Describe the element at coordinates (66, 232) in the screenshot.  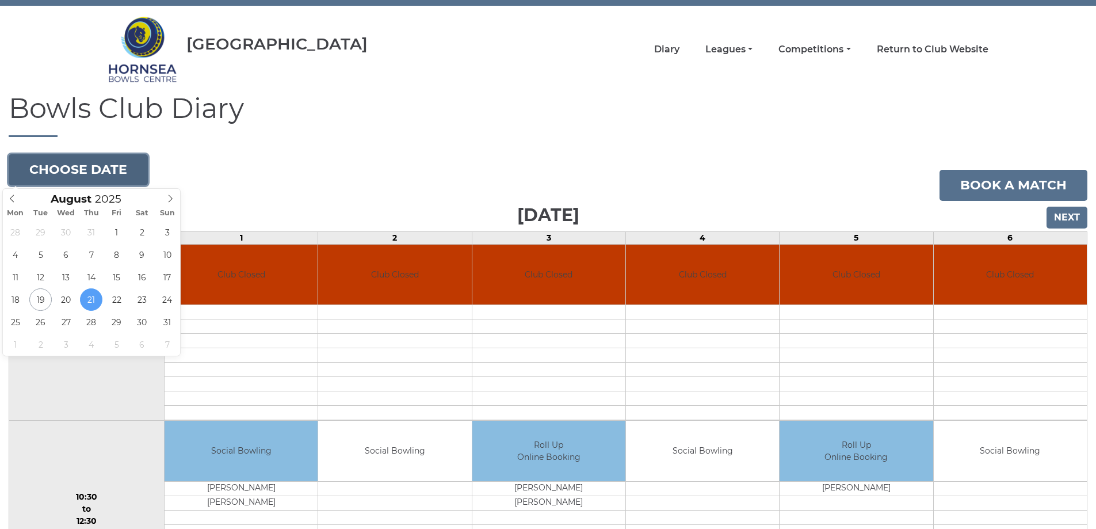
I see `span: July 30, 2025` at that location.